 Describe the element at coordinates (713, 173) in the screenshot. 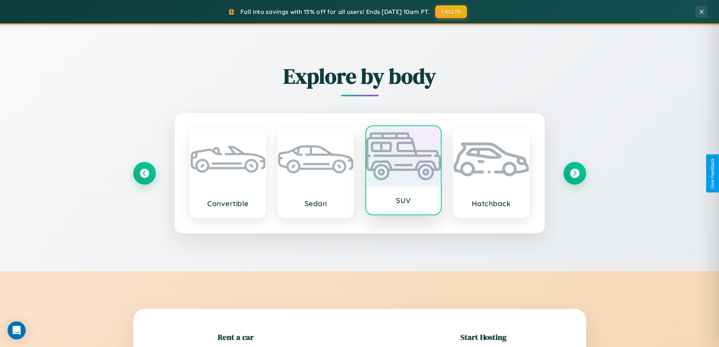

I see `div: Give Feedback` at that location.